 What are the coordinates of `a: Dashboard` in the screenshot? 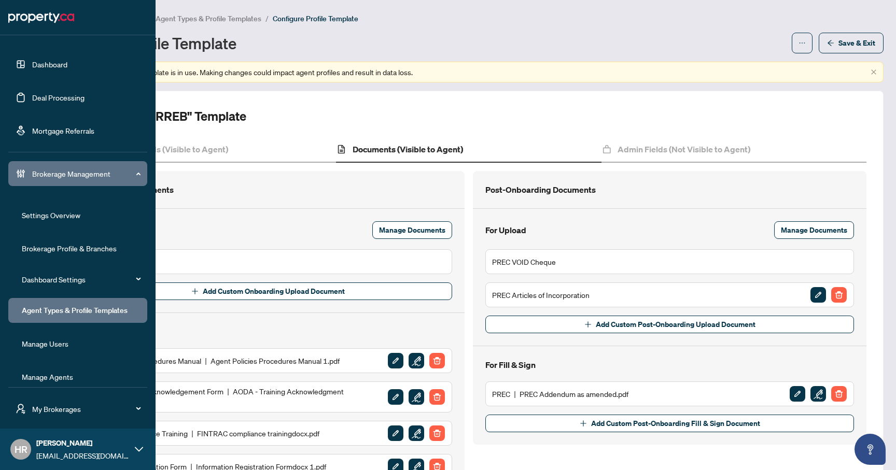 It's located at (50, 64).